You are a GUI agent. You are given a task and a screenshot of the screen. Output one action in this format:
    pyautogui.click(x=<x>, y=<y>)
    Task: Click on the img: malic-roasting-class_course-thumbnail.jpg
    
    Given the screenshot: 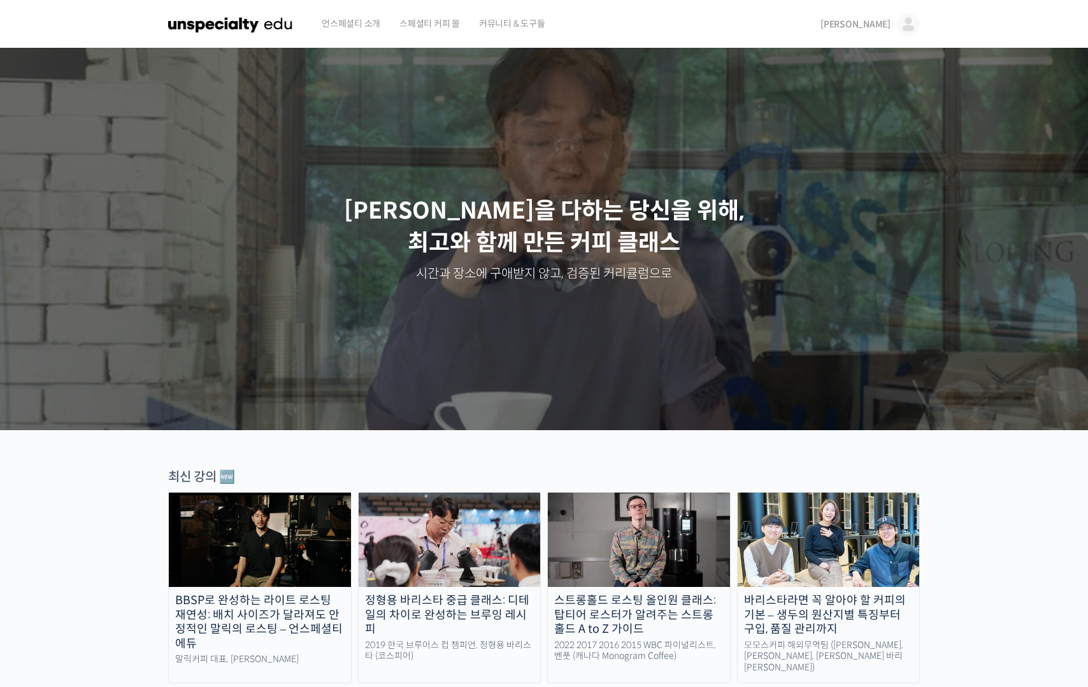 What is the action you would take?
    pyautogui.click(x=260, y=540)
    